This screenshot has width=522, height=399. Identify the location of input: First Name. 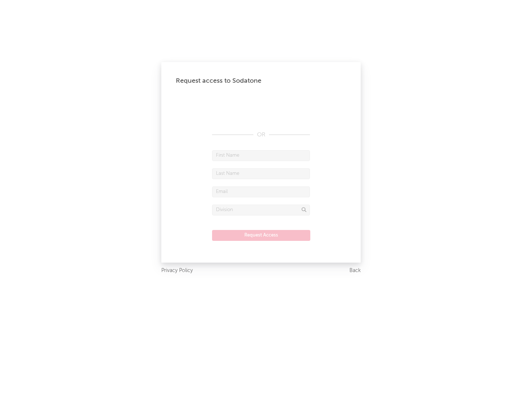
(261, 156).